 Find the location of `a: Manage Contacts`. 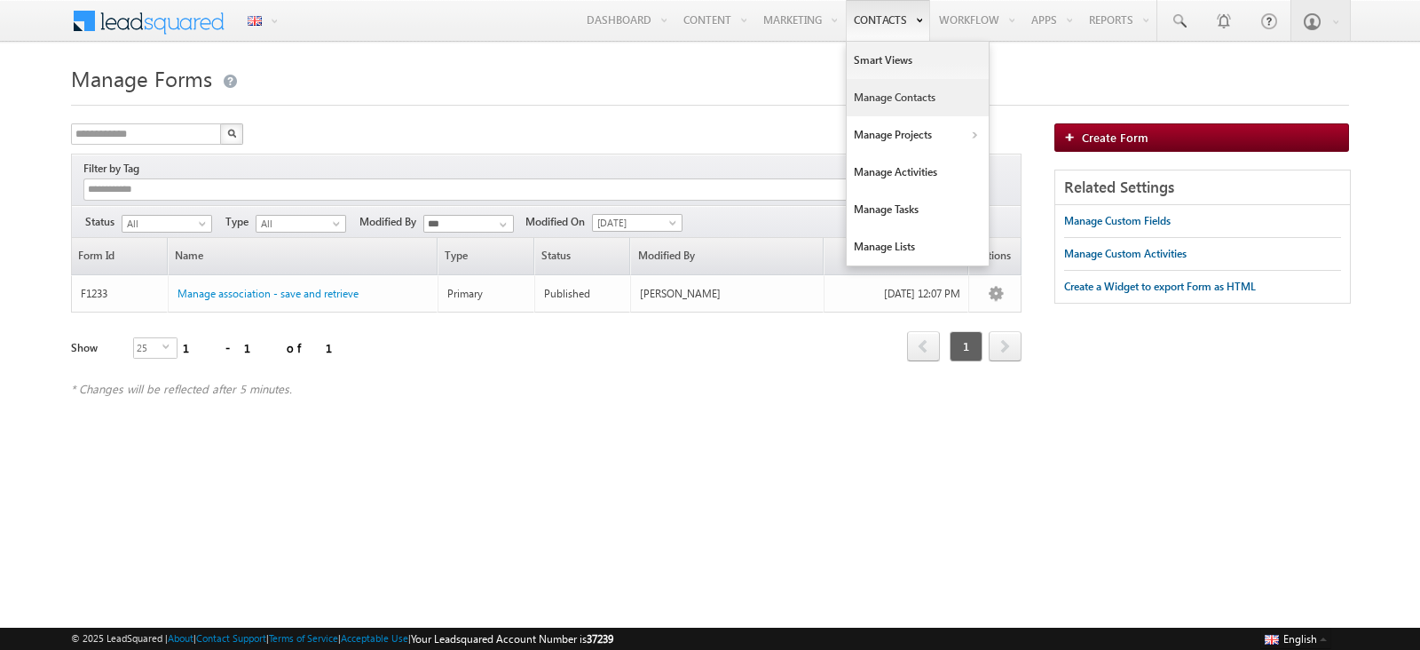

a: Manage Contacts is located at coordinates (918, 98).